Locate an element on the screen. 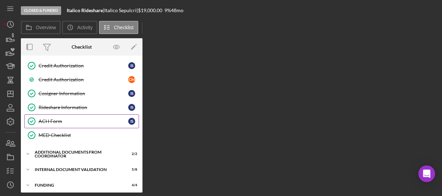 Image resolution: width=442 pixels, height=196 pixels. div: C M is located at coordinates (132, 80).